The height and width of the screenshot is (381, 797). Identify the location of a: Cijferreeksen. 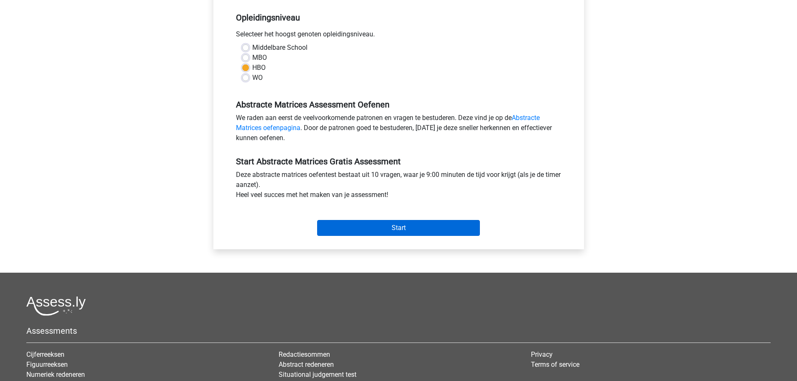
(45, 354).